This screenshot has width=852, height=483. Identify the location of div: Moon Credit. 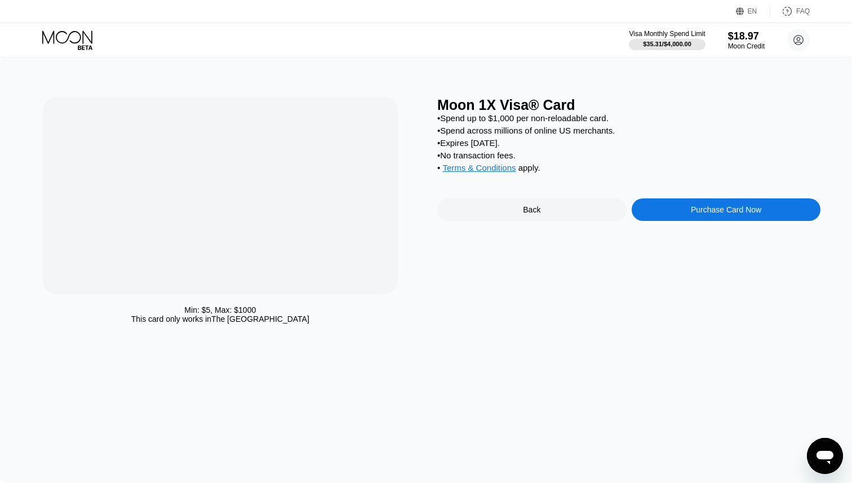
(746, 46).